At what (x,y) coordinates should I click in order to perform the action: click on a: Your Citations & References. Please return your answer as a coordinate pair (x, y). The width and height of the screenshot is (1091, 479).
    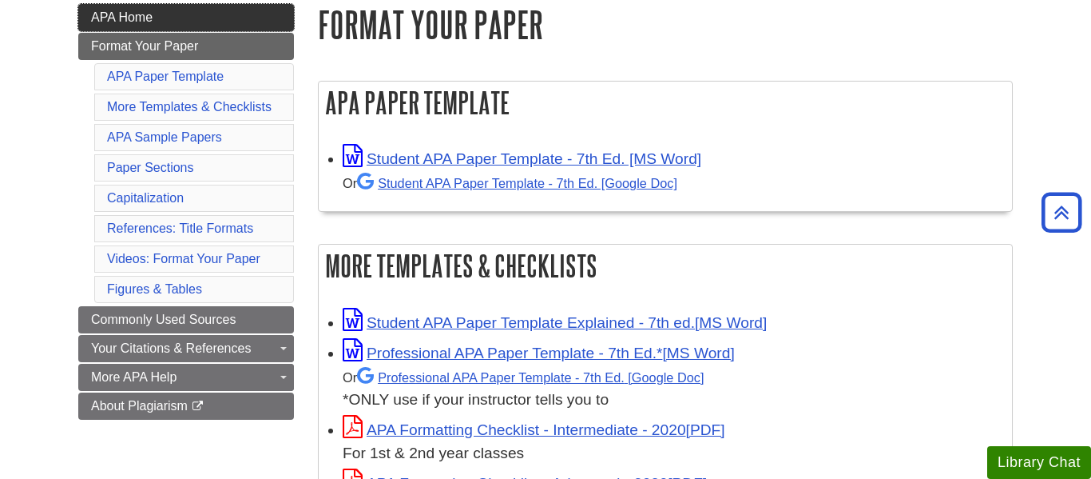
    Looking at the image, I should click on (186, 348).